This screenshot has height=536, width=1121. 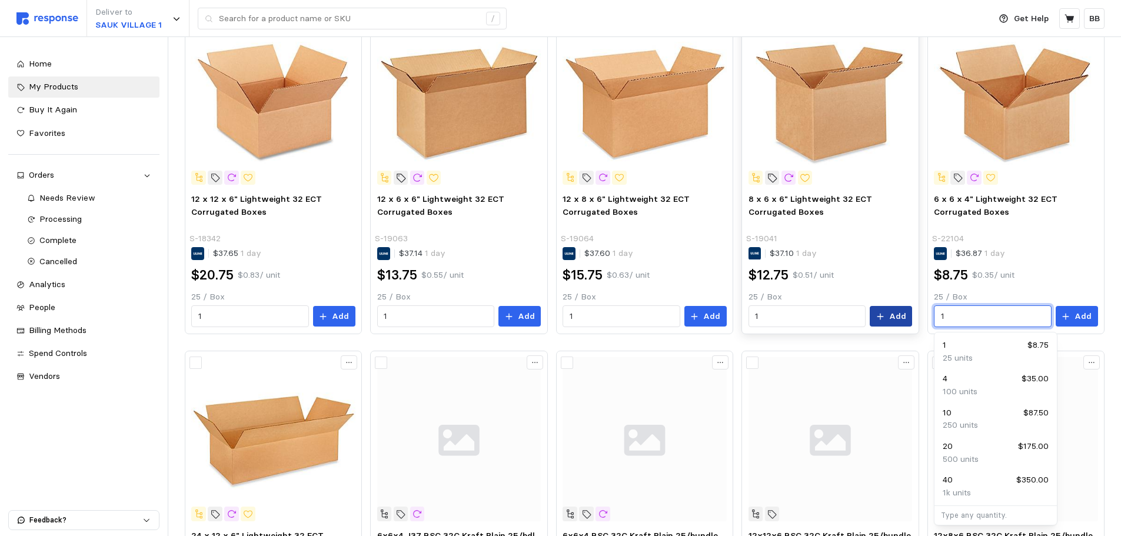 I want to click on p: Get Help, so click(x=1031, y=19).